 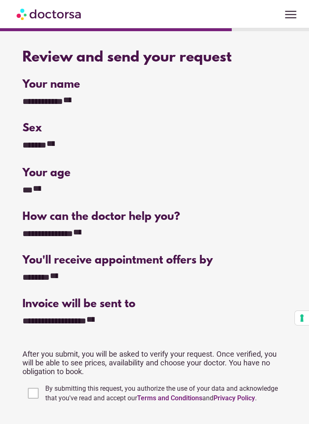 What do you see at coordinates (49, 14) in the screenshot?
I see `img: Doctorsa.com` at bounding box center [49, 14].